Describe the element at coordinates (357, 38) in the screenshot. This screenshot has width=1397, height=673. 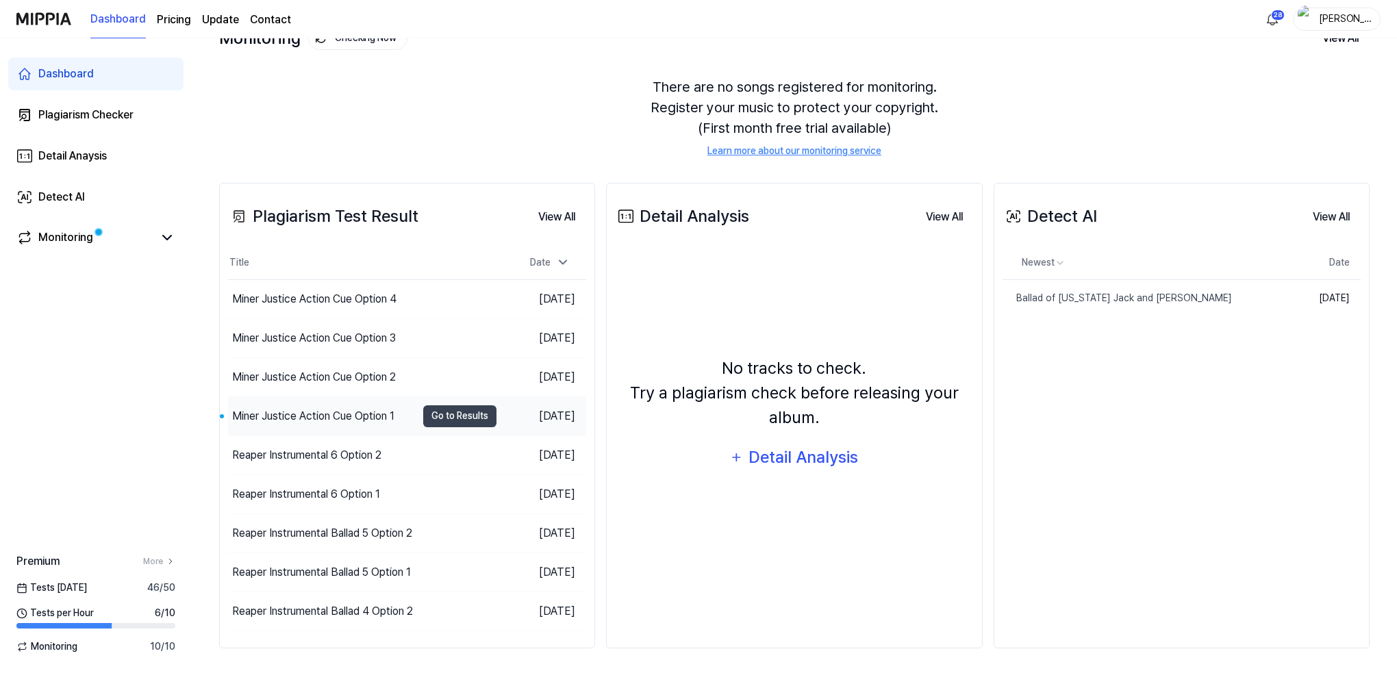
I see `button: Checking Now` at that location.